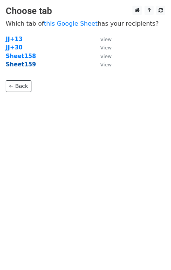 Image resolution: width=171 pixels, height=270 pixels. Describe the element at coordinates (85, 11) in the screenshot. I see `h3: Choose tab` at that location.